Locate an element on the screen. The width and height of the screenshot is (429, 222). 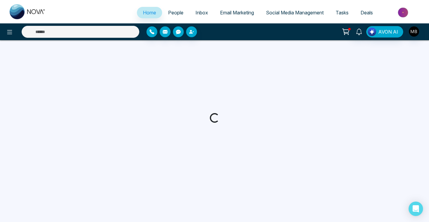
img: Market-place.gif is located at coordinates (404, 12).